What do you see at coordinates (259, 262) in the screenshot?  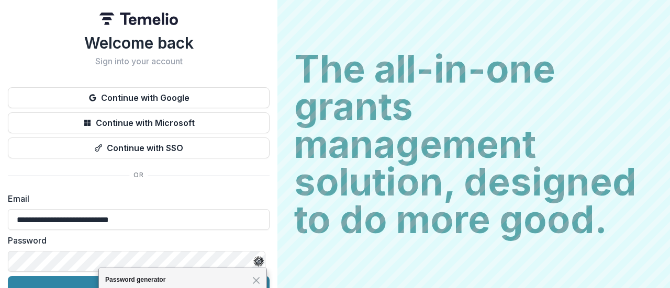 I see `button: Toggle password visibility` at bounding box center [259, 262].